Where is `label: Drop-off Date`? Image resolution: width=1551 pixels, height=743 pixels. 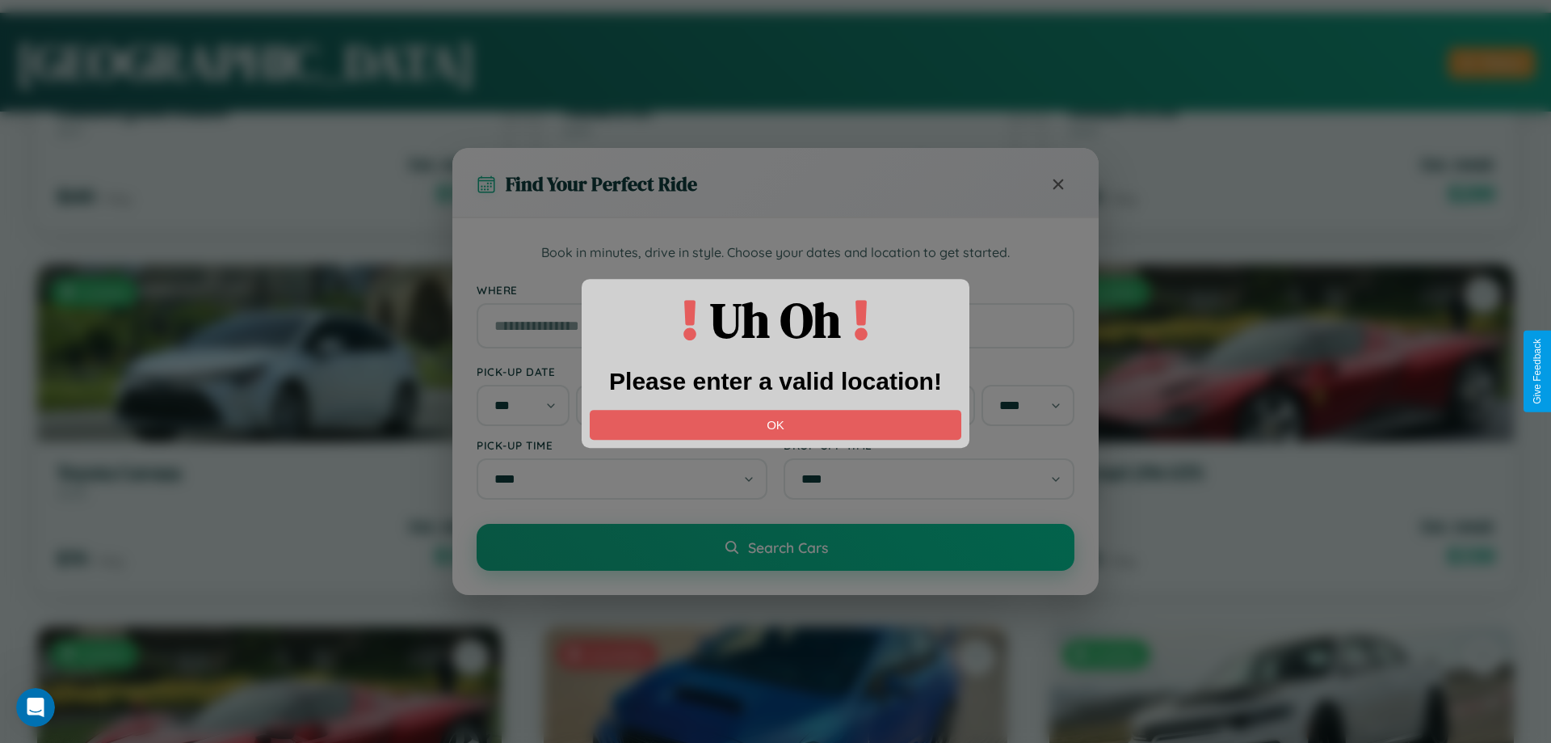
label: Drop-off Date is located at coordinates (929, 371).